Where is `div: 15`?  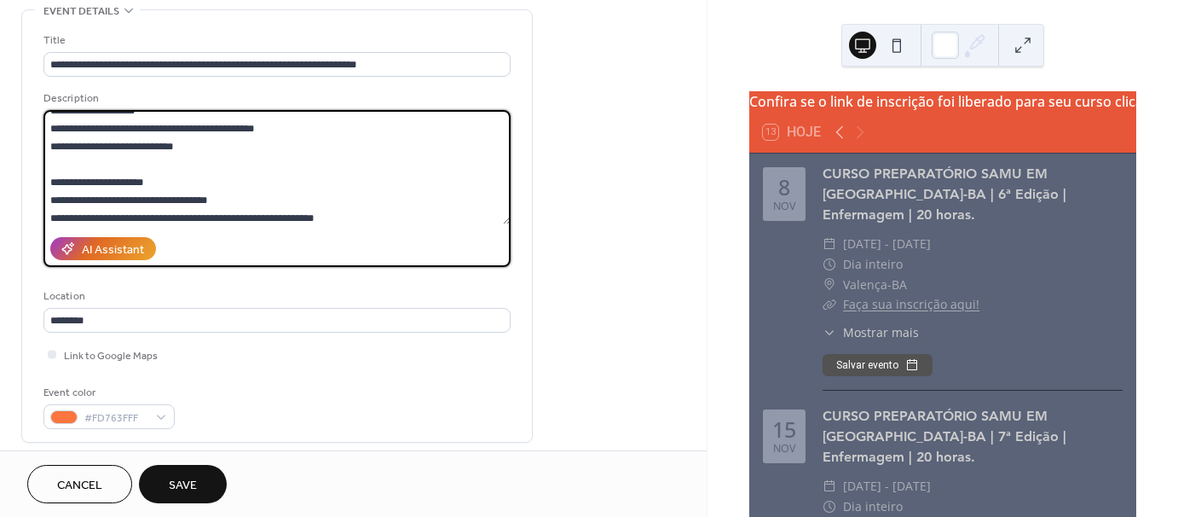
div: 15 is located at coordinates (784, 429).